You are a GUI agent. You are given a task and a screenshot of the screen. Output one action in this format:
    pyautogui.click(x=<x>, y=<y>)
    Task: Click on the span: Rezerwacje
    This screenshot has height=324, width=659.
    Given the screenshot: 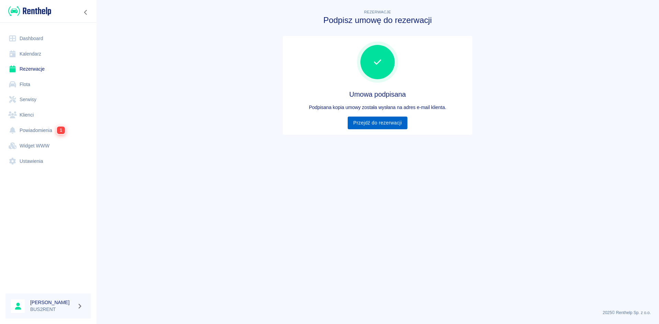 What is the action you would take?
    pyautogui.click(x=377, y=12)
    